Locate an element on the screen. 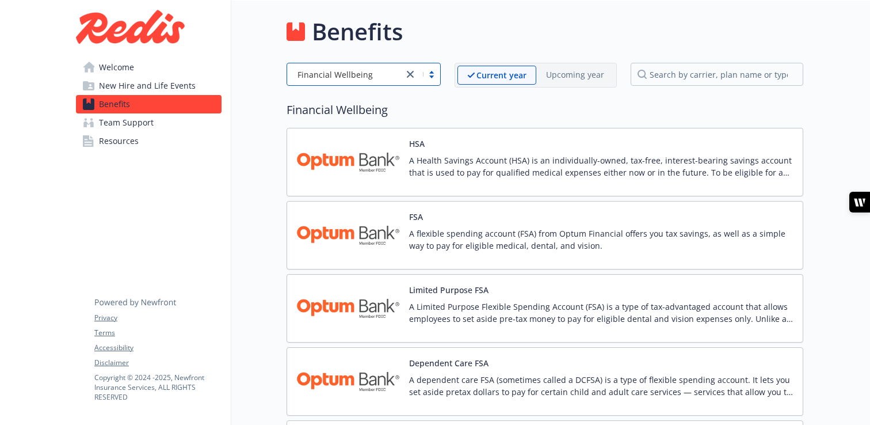 The height and width of the screenshot is (425, 870). button: Limited Purpose FSA is located at coordinates (449, 289).